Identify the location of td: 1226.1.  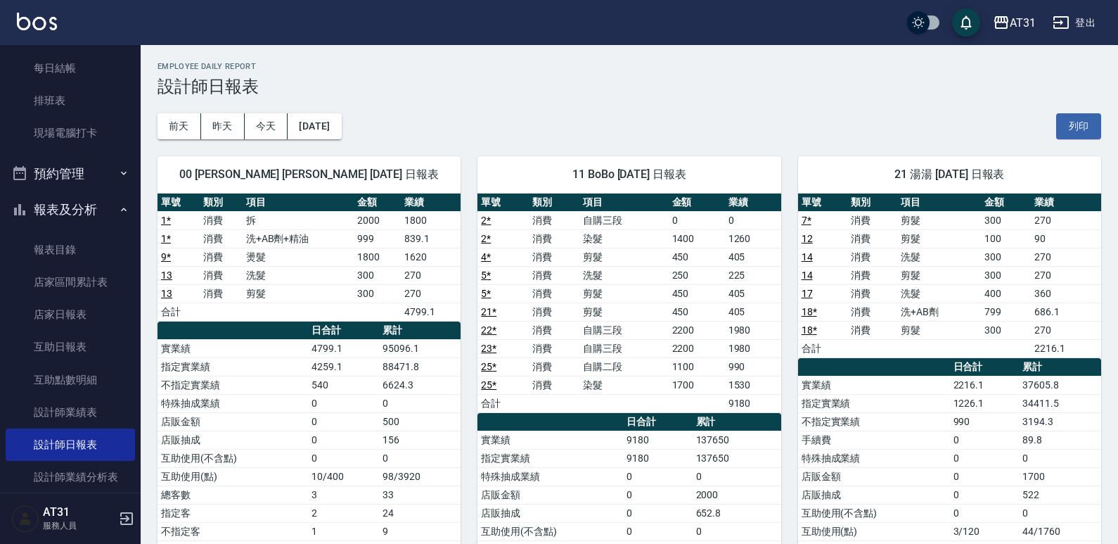
(985, 403).